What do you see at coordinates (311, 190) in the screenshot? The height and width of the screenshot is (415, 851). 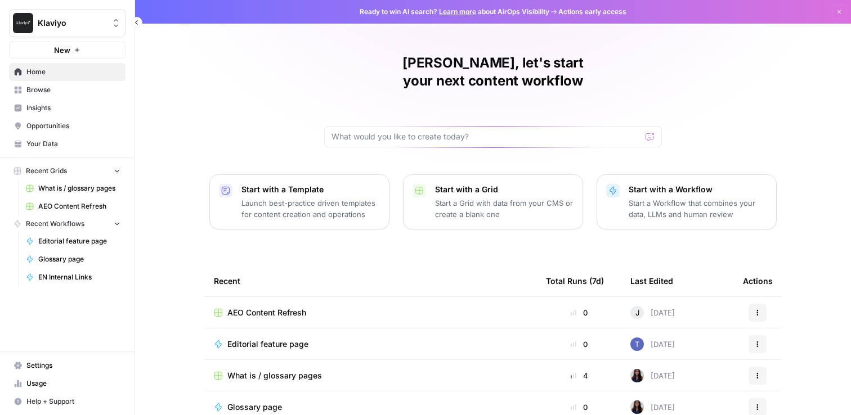 I see `p: Start with a Template` at bounding box center [311, 190].